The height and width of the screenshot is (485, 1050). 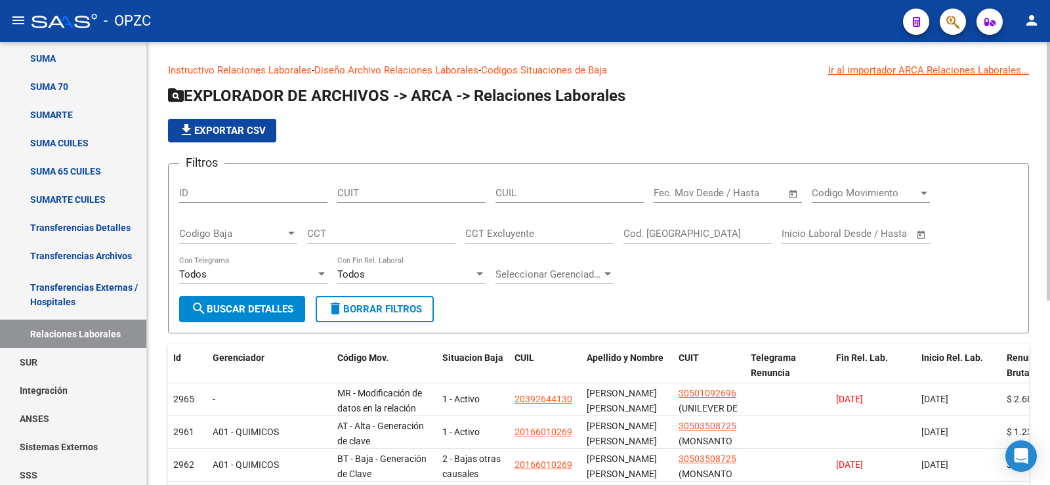 What do you see at coordinates (382, 466) in the screenshot?
I see `span: BT - Baja - Generación de Clave` at bounding box center [382, 466].